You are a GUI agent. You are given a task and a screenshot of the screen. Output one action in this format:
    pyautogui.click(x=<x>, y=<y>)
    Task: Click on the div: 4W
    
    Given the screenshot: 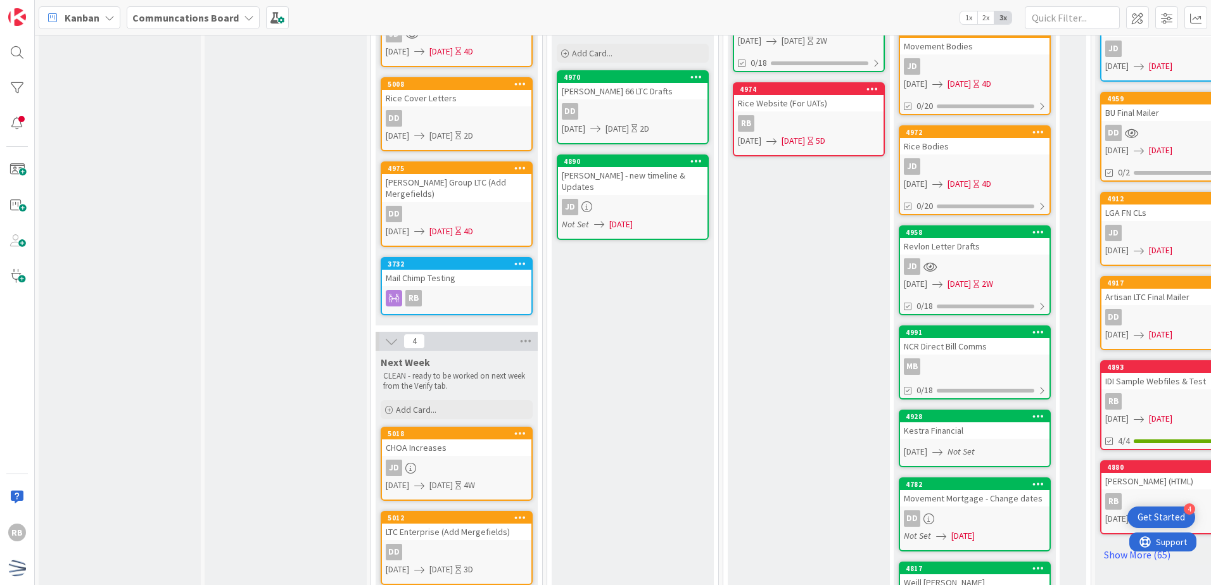 What is the action you would take?
    pyautogui.click(x=469, y=485)
    